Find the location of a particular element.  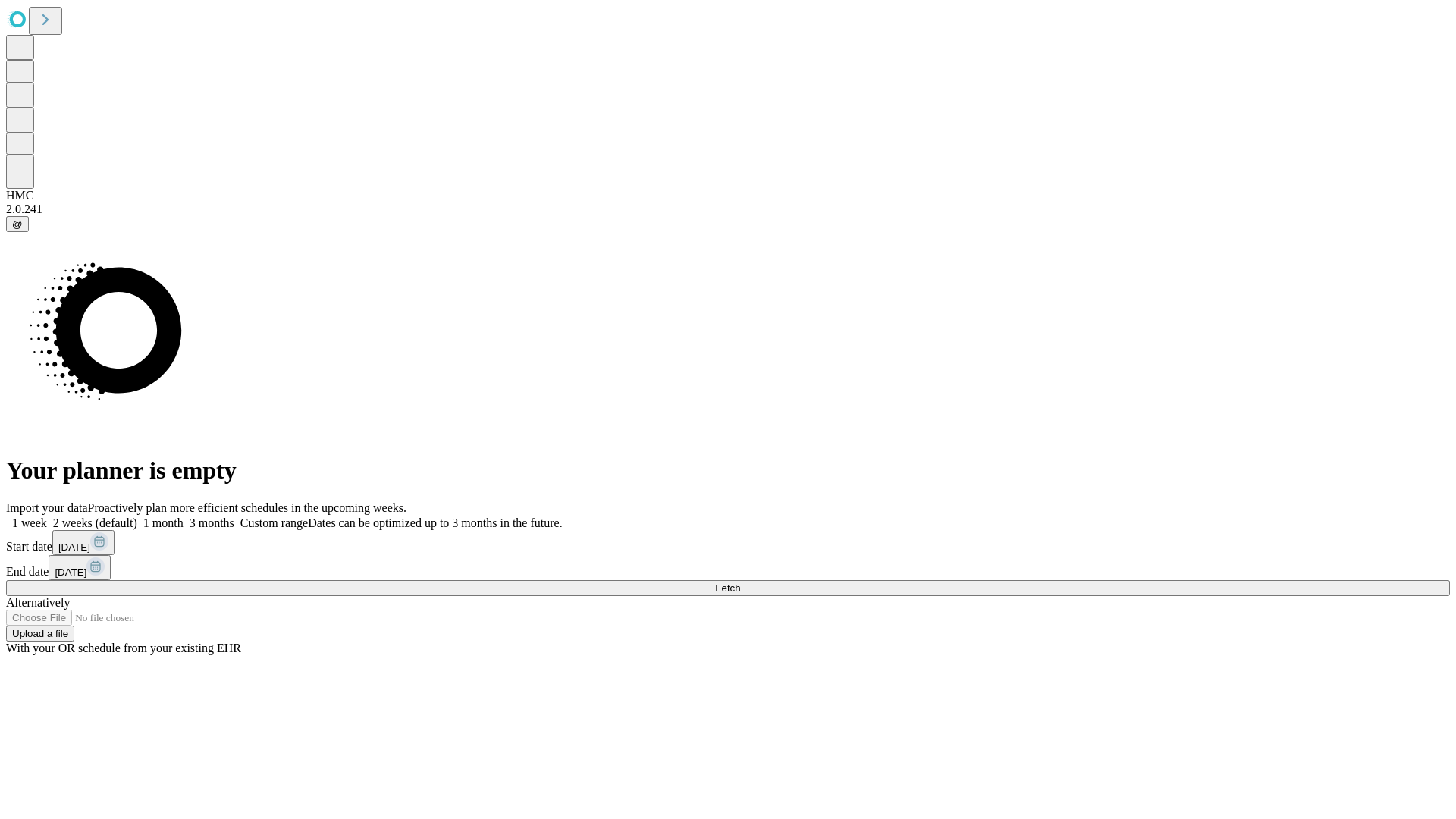

div: Start date is located at coordinates (728, 542).